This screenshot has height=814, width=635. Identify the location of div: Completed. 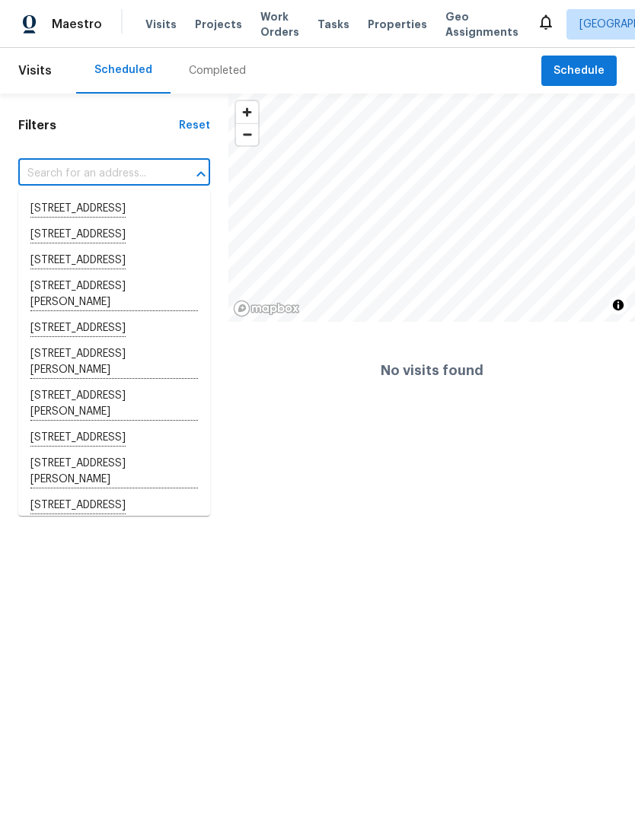
(217, 71).